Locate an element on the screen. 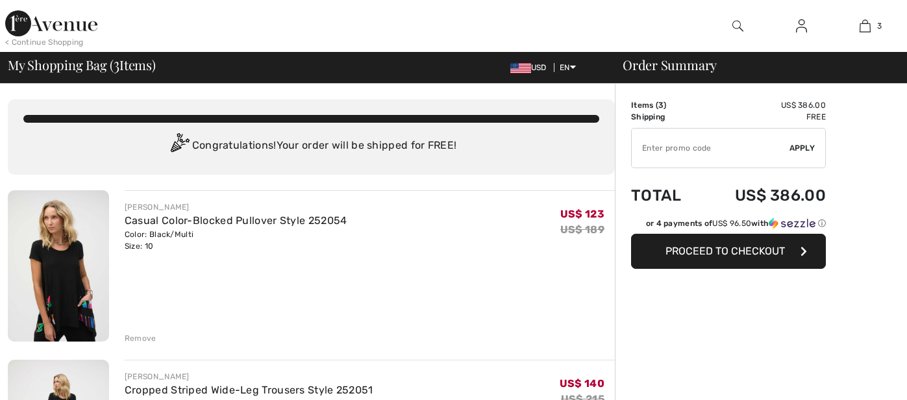  span: USD is located at coordinates (531, 68).